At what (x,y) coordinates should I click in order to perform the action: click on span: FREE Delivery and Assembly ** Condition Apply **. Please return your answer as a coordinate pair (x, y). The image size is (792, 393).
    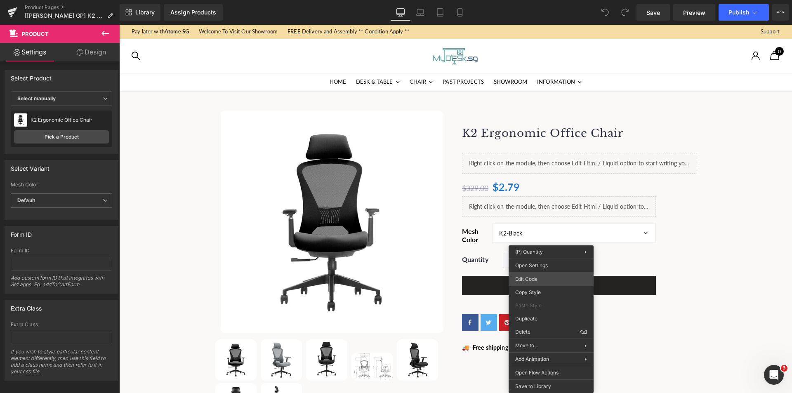
    Looking at the image, I should click on (229, 7).